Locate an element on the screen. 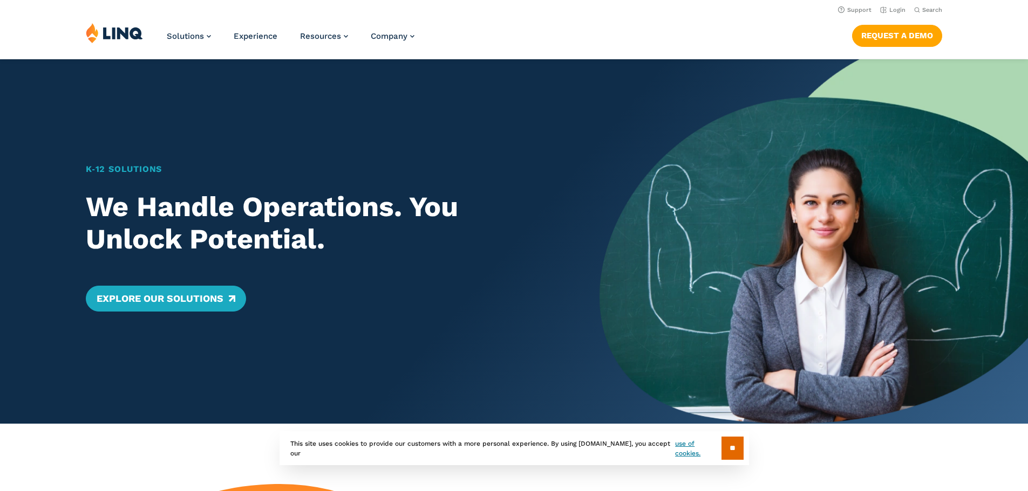  span: Experience is located at coordinates (255, 36).